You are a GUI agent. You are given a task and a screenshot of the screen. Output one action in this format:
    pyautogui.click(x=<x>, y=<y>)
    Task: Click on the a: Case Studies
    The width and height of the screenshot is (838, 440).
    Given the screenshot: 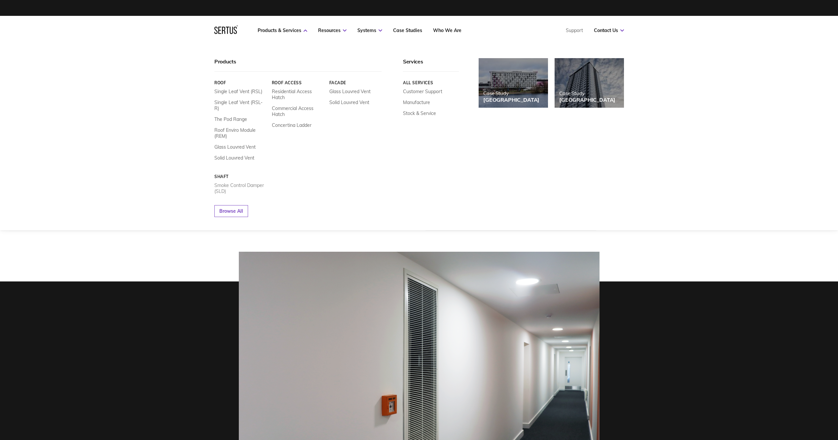 What is the action you would take?
    pyautogui.click(x=407, y=30)
    